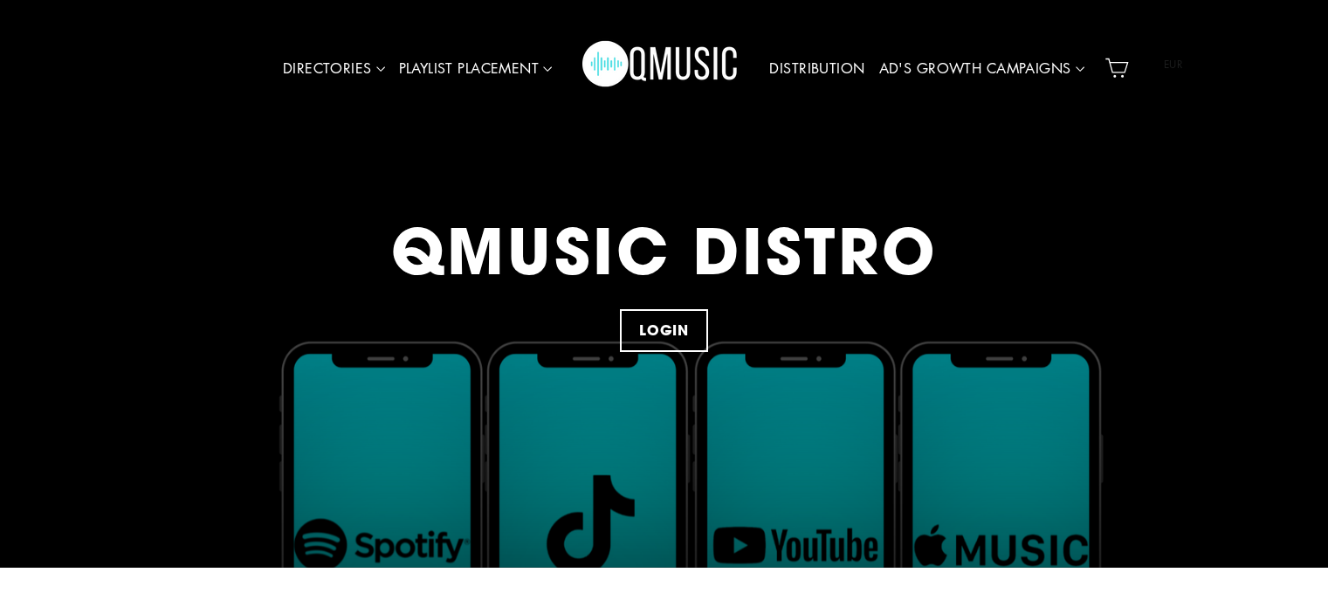 The image size is (1328, 607). What do you see at coordinates (663, 251) in the screenshot?
I see `div: QMUSIC DISTRO` at bounding box center [663, 251].